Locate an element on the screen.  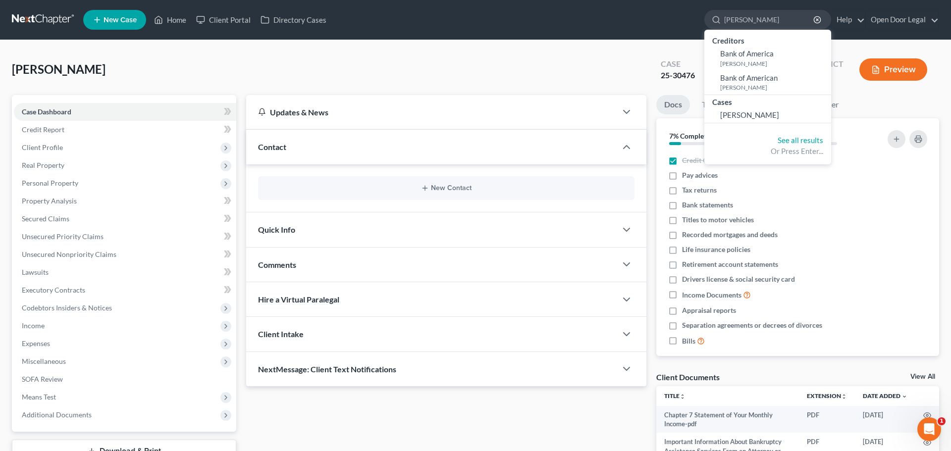
div: Client Documents is located at coordinates (688, 377).